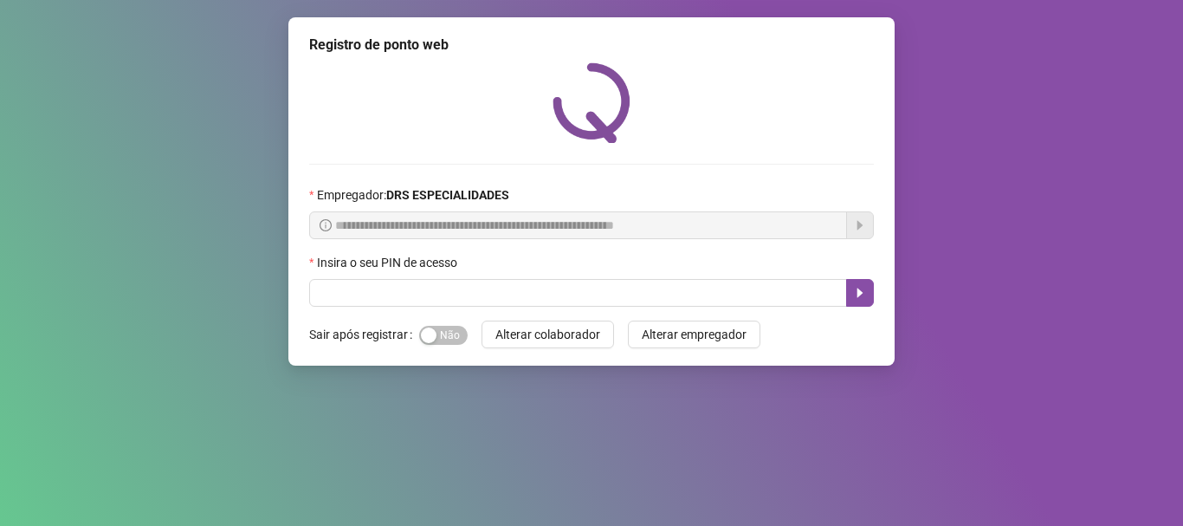 This screenshot has width=1183, height=526. I want to click on img: QRPoint, so click(591, 102).